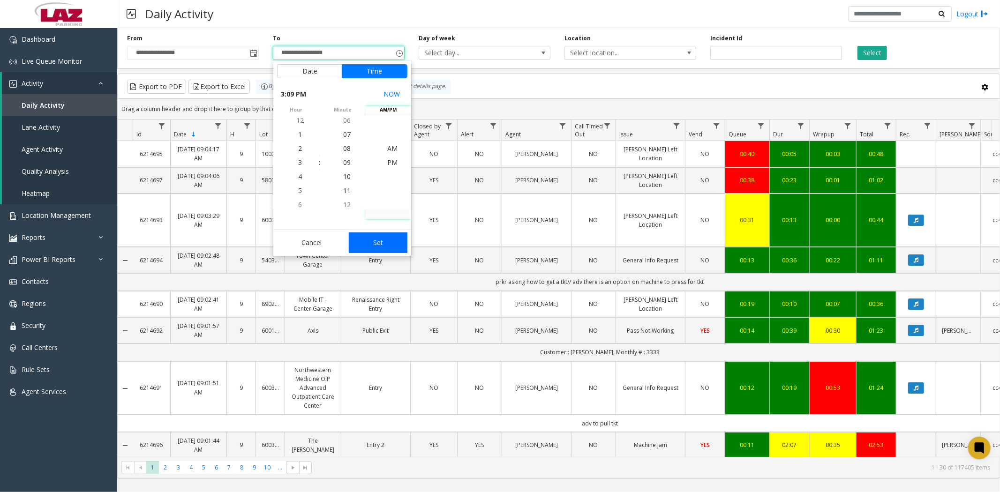 The image size is (1000, 492). What do you see at coordinates (311, 243) in the screenshot?
I see `button: Cancel` at bounding box center [311, 243].